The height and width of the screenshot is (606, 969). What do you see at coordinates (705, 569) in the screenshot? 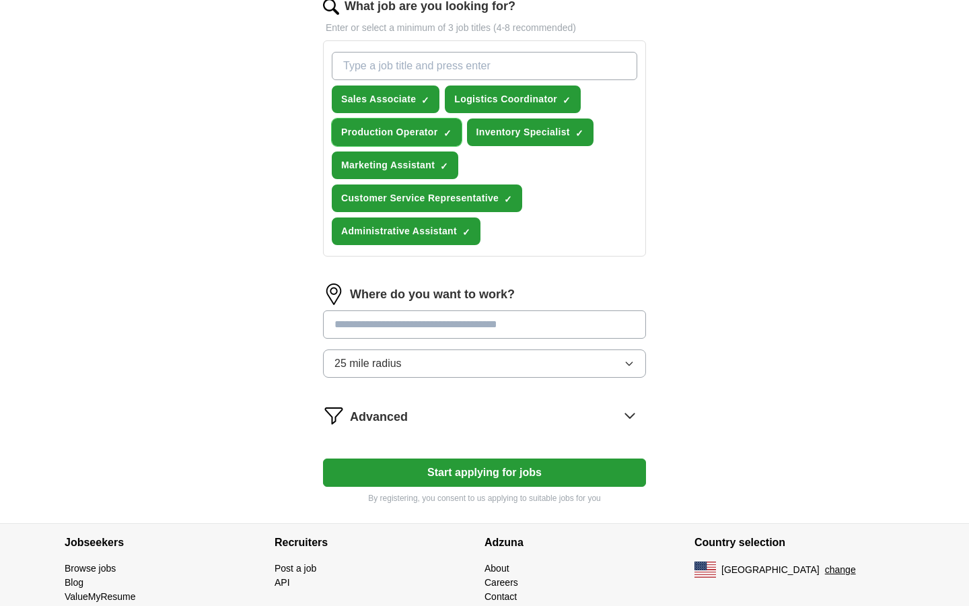
I see `img: US flag` at bounding box center [705, 569].